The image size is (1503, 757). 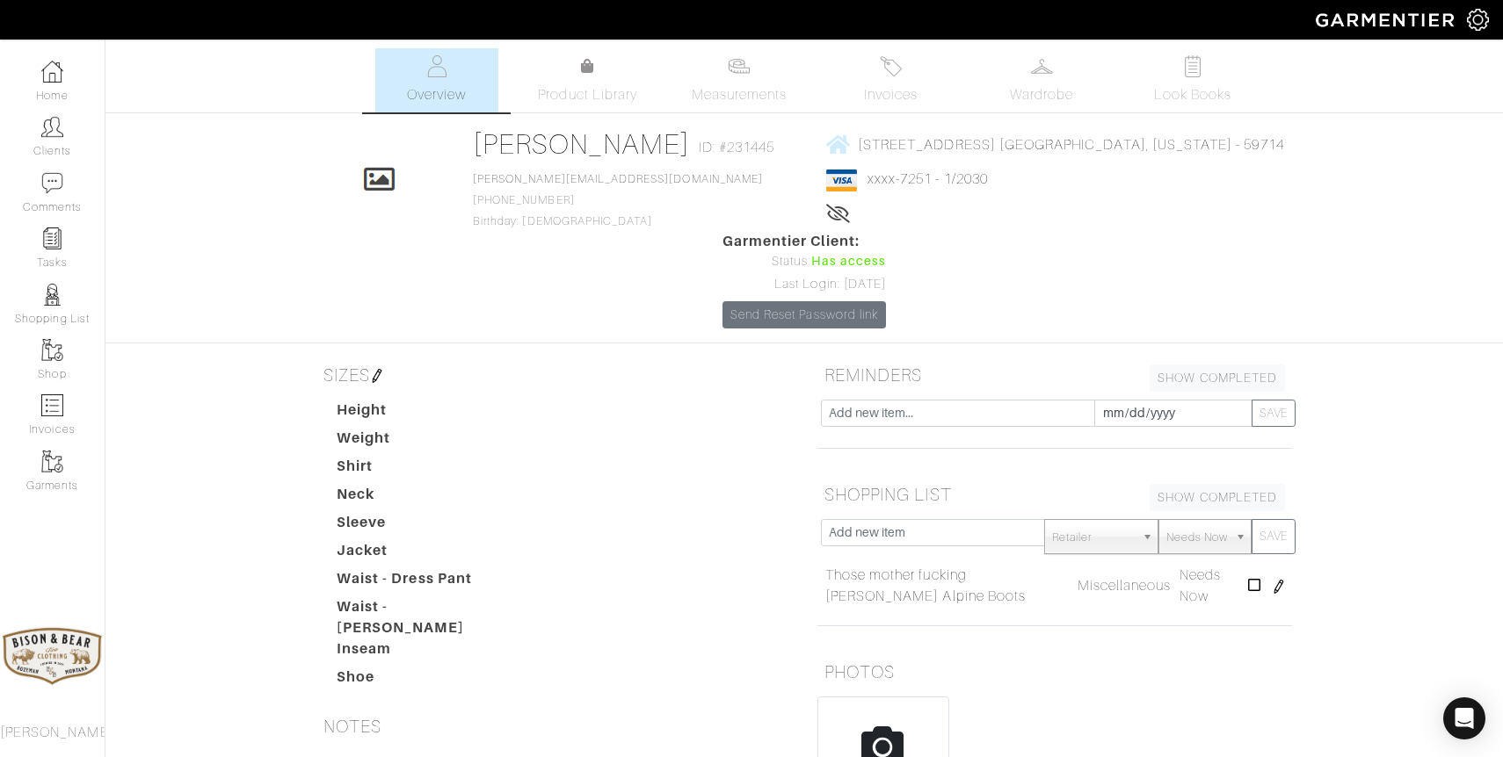 I want to click on a: xxxx-7251 - 1/2030, so click(x=927, y=179).